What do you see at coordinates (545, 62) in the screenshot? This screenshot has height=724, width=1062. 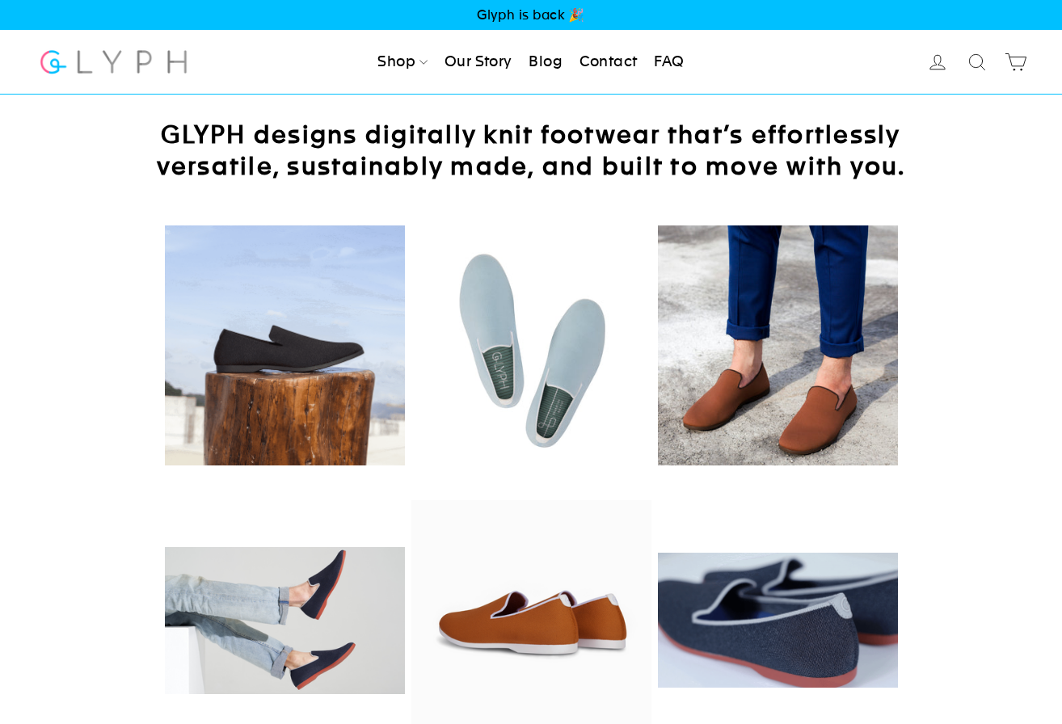 I see `a: Blog` at bounding box center [545, 62].